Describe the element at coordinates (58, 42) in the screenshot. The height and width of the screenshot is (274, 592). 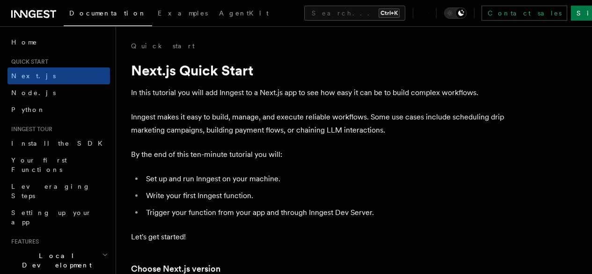
I see `a: Home` at that location.